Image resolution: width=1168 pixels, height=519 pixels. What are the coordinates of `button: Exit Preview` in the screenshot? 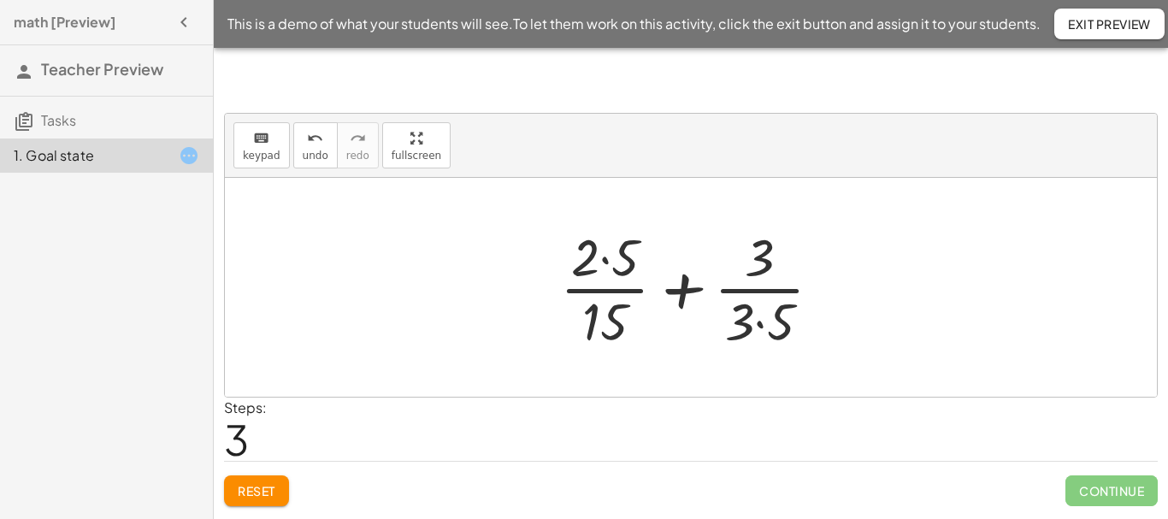 It's located at (1109, 24).